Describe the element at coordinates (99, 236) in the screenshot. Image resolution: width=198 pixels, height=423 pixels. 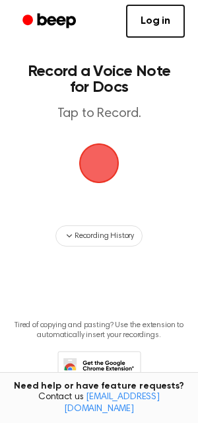
I see `button: Recording History` at that location.